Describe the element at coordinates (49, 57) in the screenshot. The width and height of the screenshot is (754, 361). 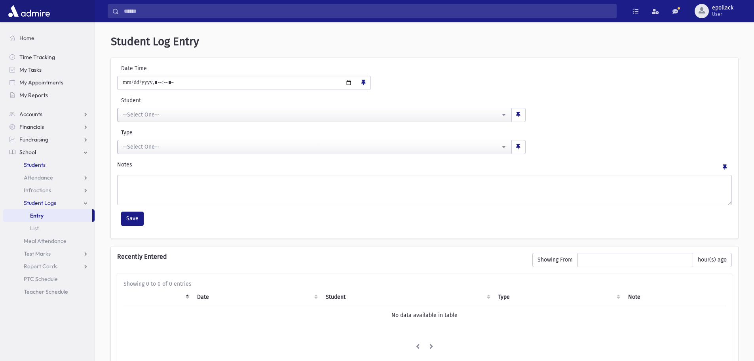
I see `a: Time Tracking` at that location.